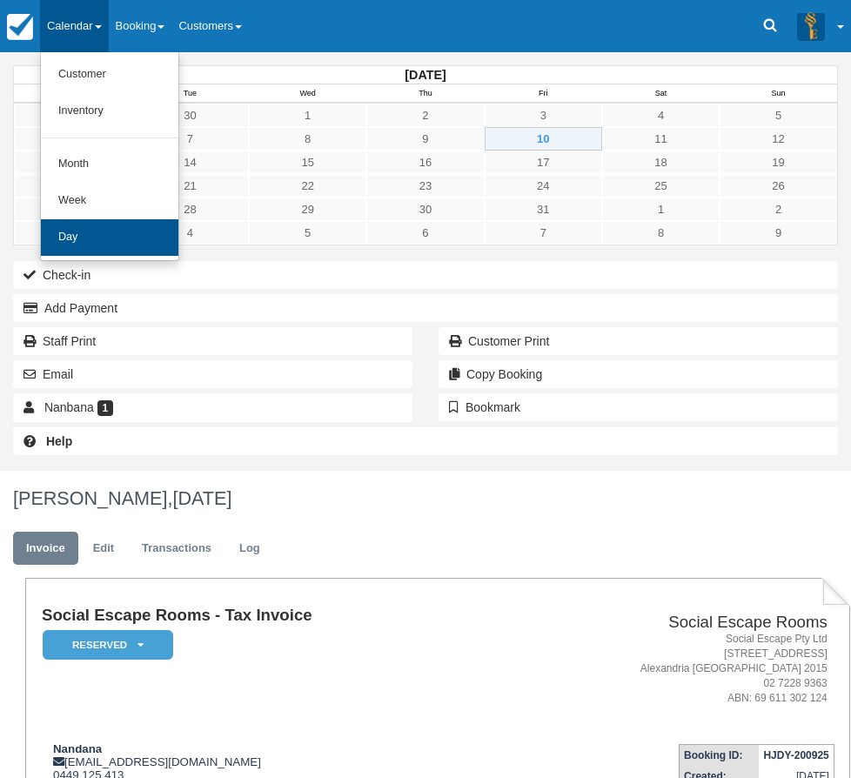  Describe the element at coordinates (110, 75) in the screenshot. I see `a: Customer` at that location.